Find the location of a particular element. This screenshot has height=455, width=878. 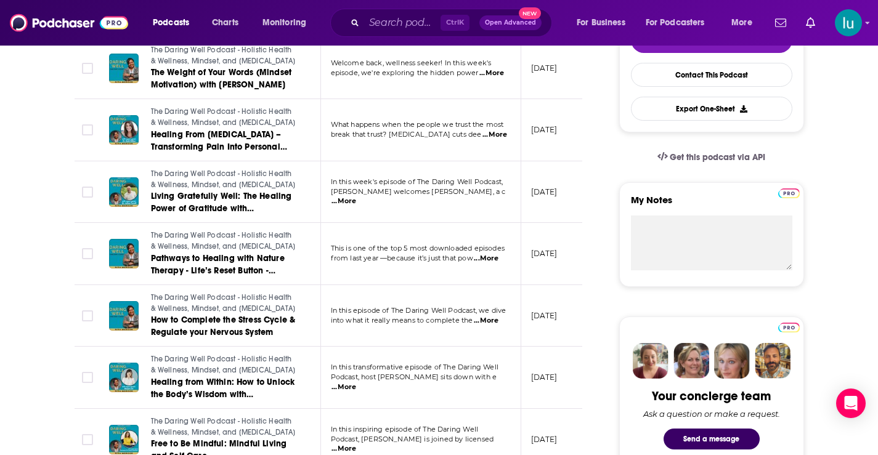

span: For Business is located at coordinates (601, 23).